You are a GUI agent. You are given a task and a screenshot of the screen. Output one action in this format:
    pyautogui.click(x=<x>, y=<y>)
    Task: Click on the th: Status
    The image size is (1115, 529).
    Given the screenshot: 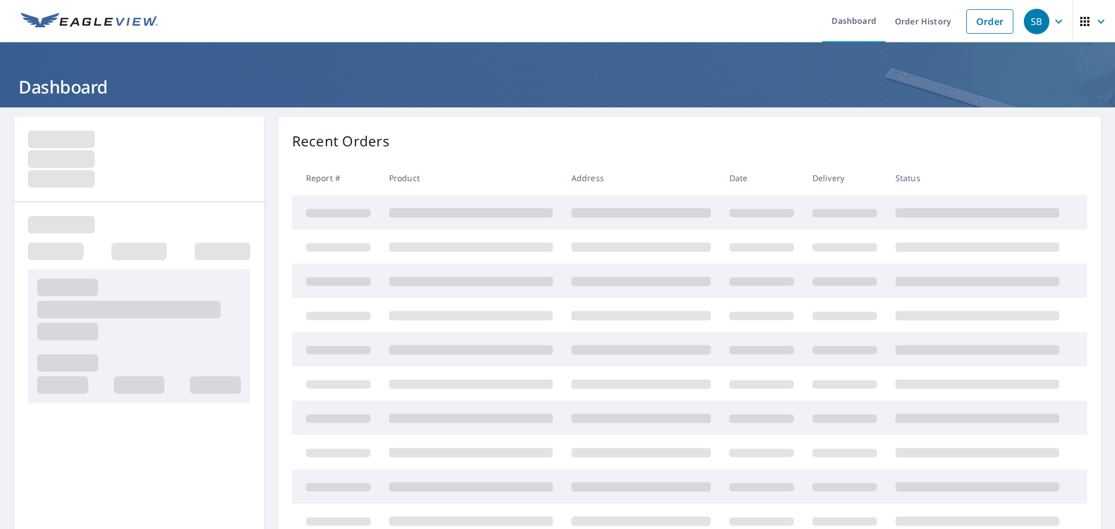 What is the action you would take?
    pyautogui.click(x=977, y=178)
    